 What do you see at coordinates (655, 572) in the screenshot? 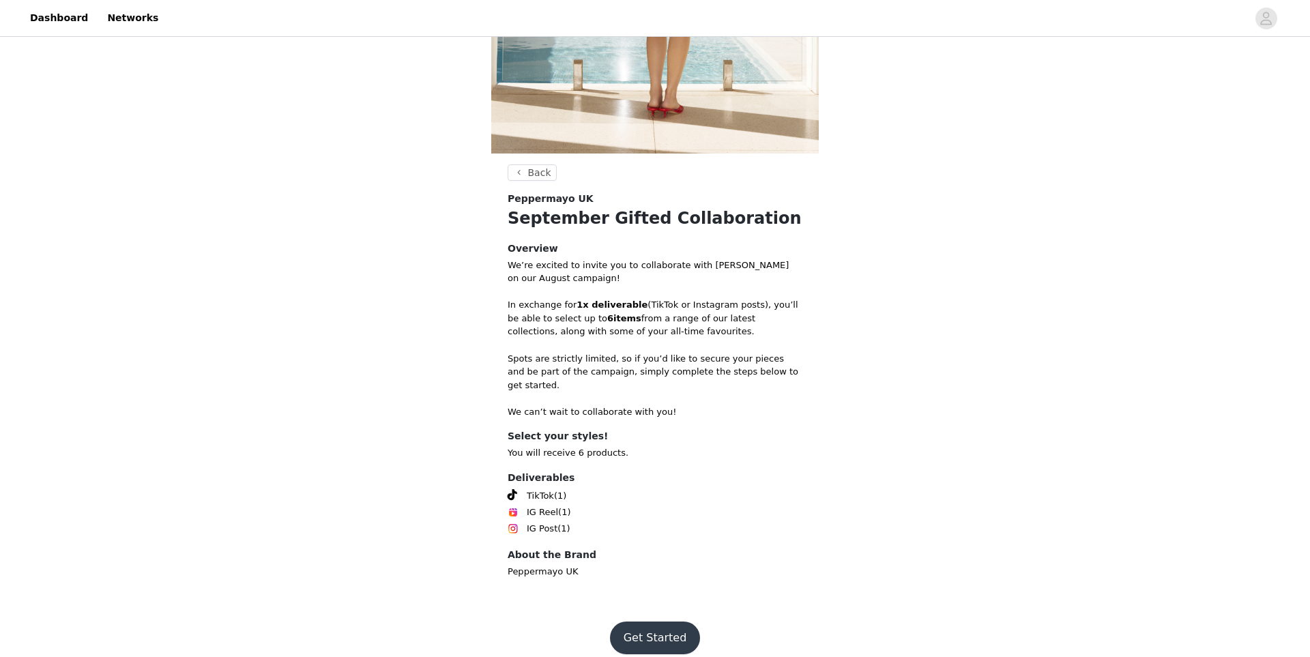
I see `p: Peppermayo UK` at bounding box center [655, 572].